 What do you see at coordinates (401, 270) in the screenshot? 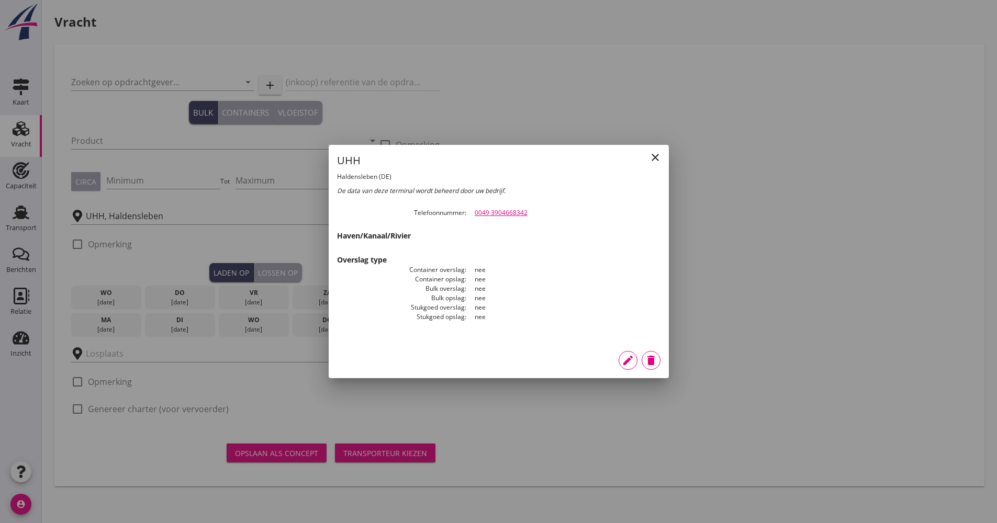
I see `dt: Container overslag` at bounding box center [401, 270].